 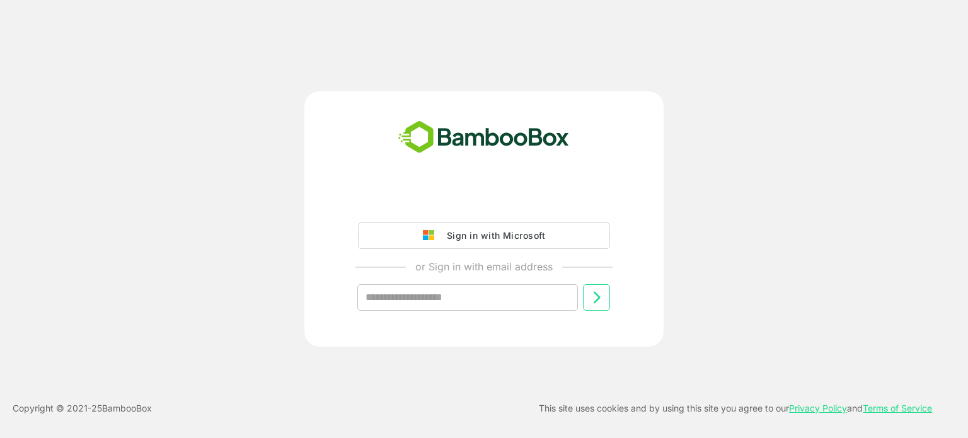 What do you see at coordinates (897, 408) in the screenshot?
I see `a: Terms of Service` at bounding box center [897, 408].